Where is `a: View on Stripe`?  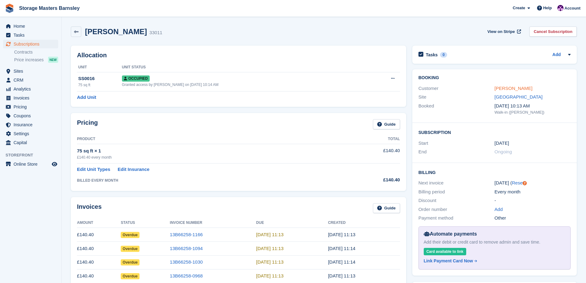
a: View on Stripe is located at coordinates (504, 31).